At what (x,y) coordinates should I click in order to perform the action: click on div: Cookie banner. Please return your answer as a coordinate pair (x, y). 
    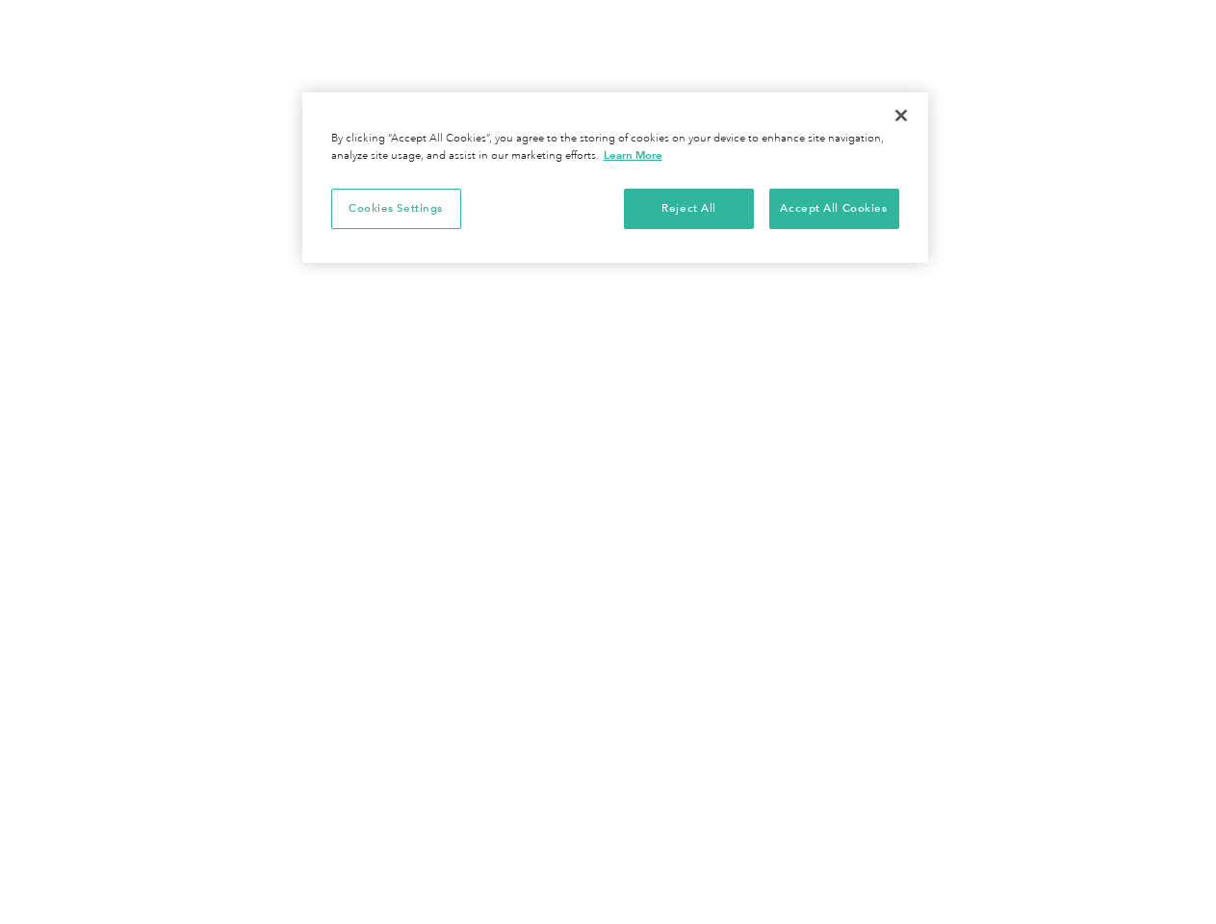
    Looking at the image, I should click on (615, 177).